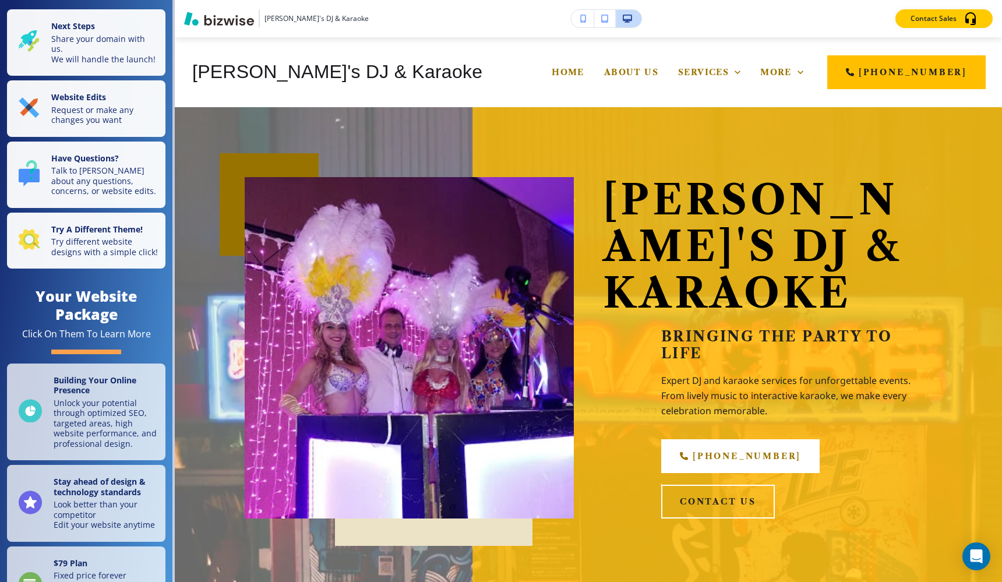 The image size is (1002, 582). What do you see at coordinates (79, 97) in the screenshot?
I see `strong: Website Edits` at bounding box center [79, 97].